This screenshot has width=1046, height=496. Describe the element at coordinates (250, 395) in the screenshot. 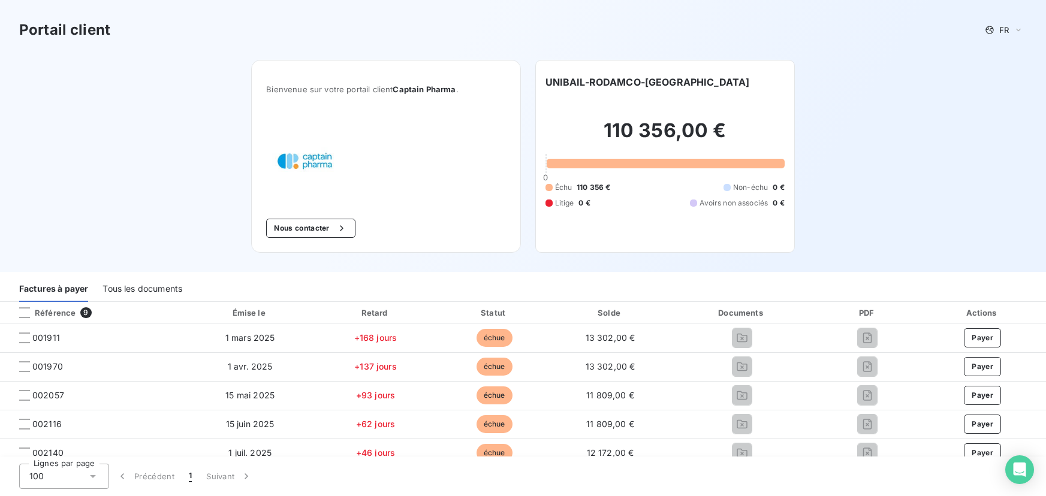

I see `span: 15 mai 2025` at that location.